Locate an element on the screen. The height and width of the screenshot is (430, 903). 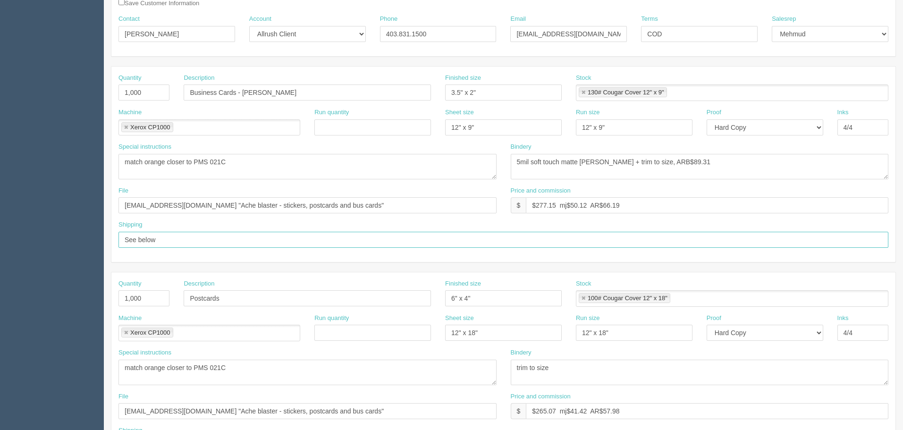
label: Email is located at coordinates (518, 19).